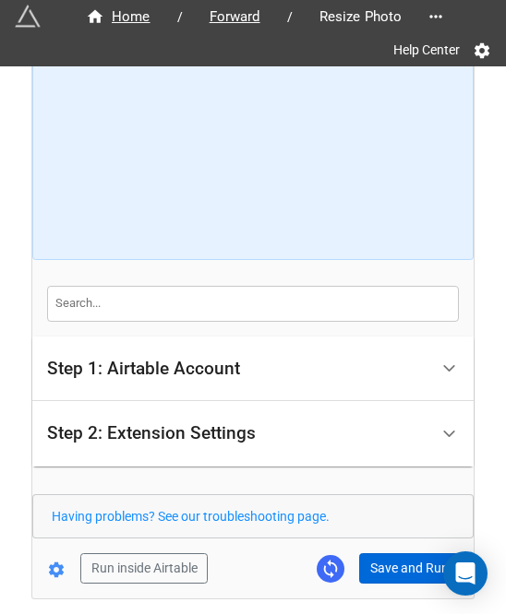 The image size is (506, 614). What do you see at coordinates (234, 17) in the screenshot?
I see `a: Forward` at bounding box center [234, 17].